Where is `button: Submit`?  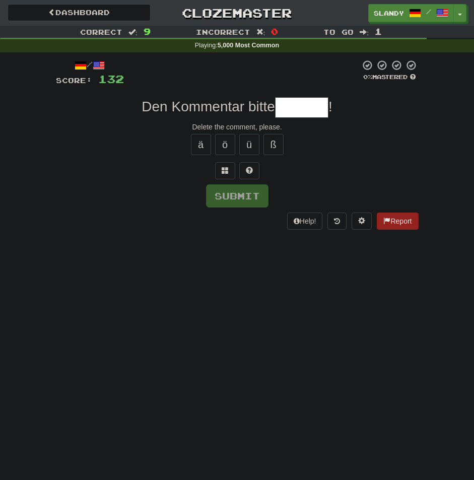
button: Submit is located at coordinates (237, 196).